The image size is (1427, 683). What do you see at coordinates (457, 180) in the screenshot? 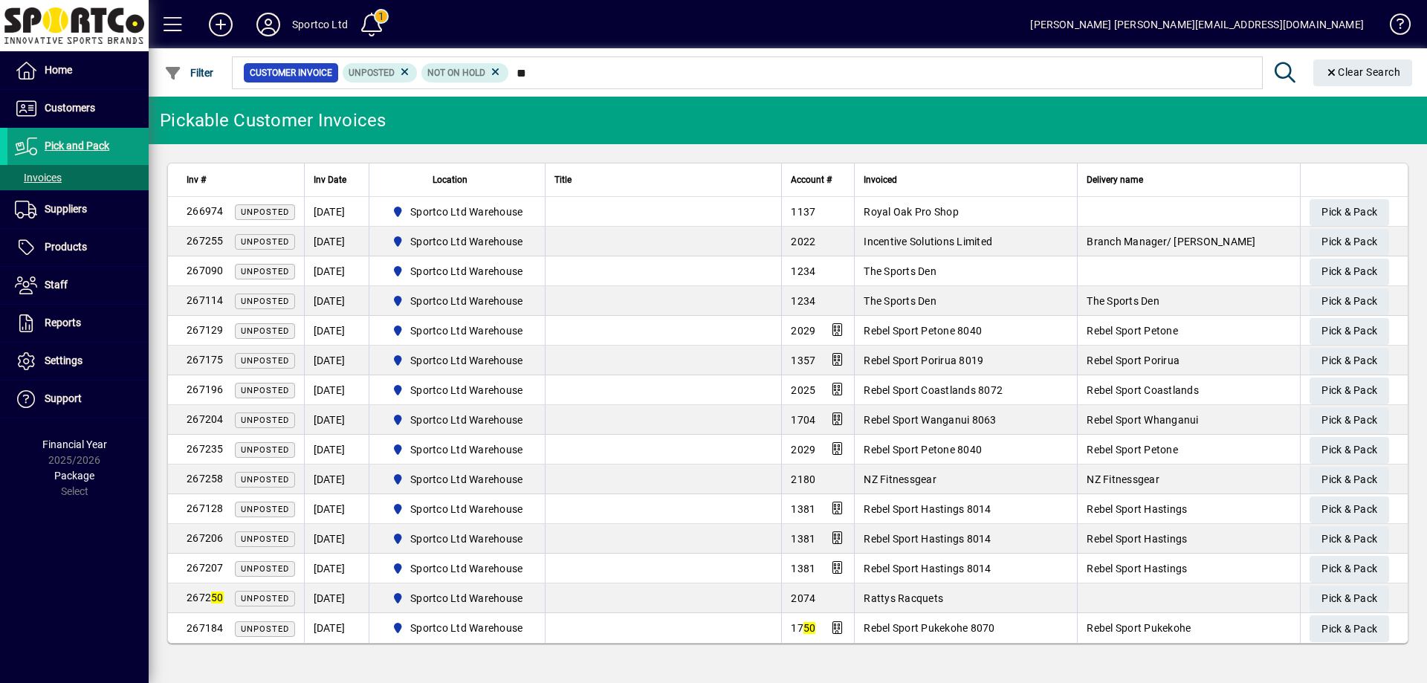
I see `div: Location` at bounding box center [457, 180].